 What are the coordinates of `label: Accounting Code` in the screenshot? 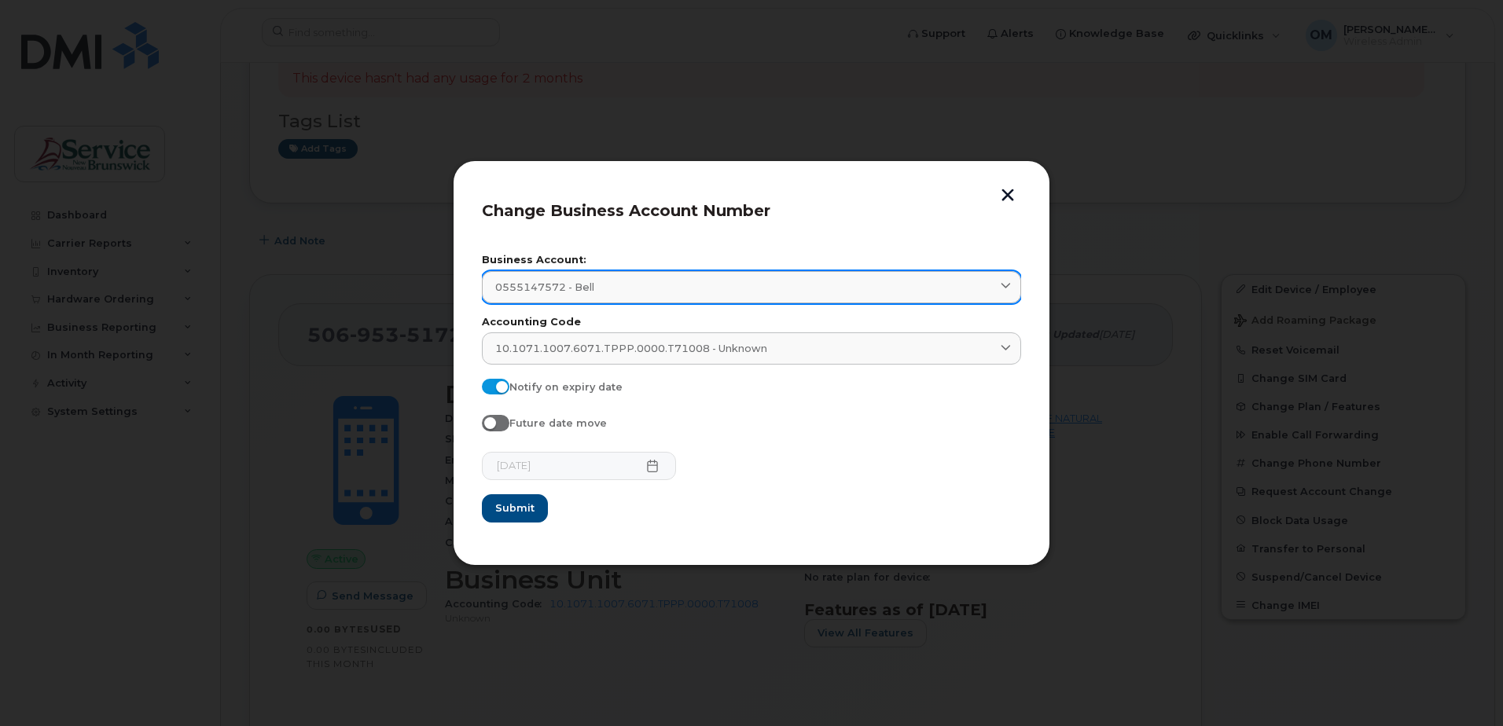 It's located at (751, 322).